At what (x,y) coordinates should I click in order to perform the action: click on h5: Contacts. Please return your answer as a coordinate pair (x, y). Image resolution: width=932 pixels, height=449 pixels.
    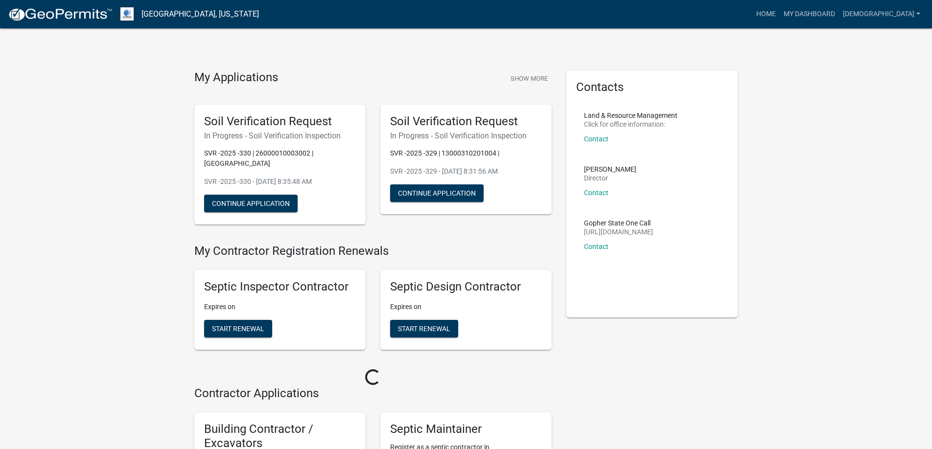
    Looking at the image, I should click on (652, 87).